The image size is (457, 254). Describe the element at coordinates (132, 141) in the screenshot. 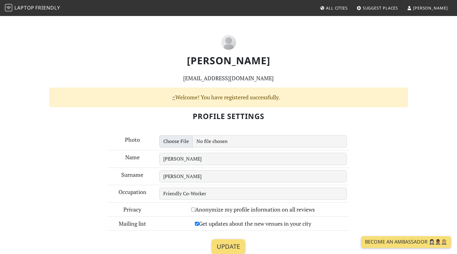

I see `td: Photo` at that location.